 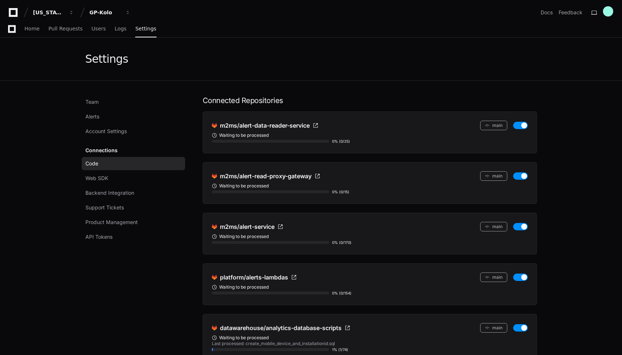 What do you see at coordinates (121, 29) in the screenshot?
I see `span: Logs` at bounding box center [121, 29].